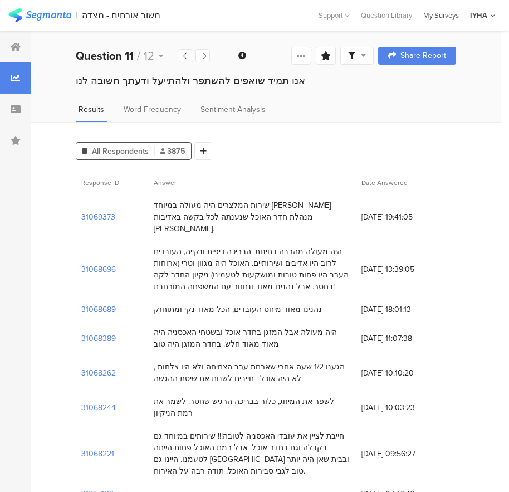 The width and height of the screenshot is (509, 492). Describe the element at coordinates (121, 15) in the screenshot. I see `div: משוב אורחים - מצדה` at that location.